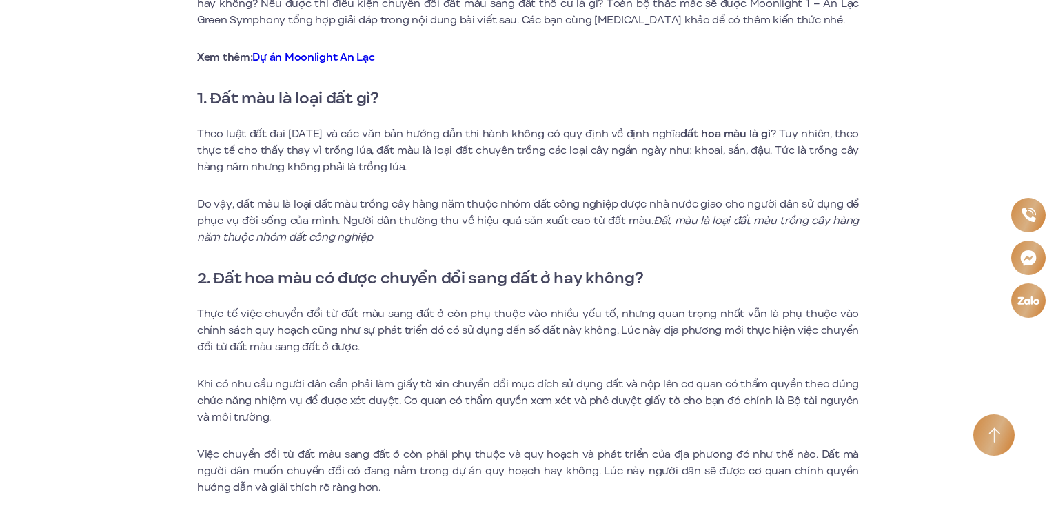 The height and width of the screenshot is (515, 1056). What do you see at coordinates (1028, 258) in the screenshot?
I see `img: Messenger icon` at bounding box center [1028, 258].